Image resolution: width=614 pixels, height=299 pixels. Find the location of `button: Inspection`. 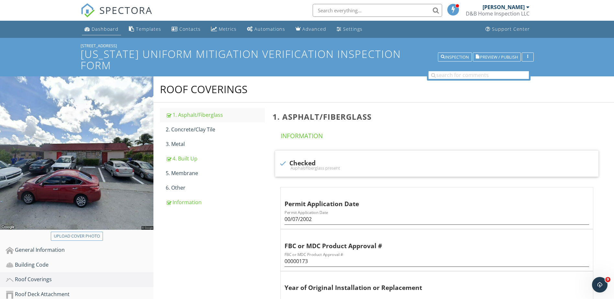

button: Inspection is located at coordinates (455, 57).